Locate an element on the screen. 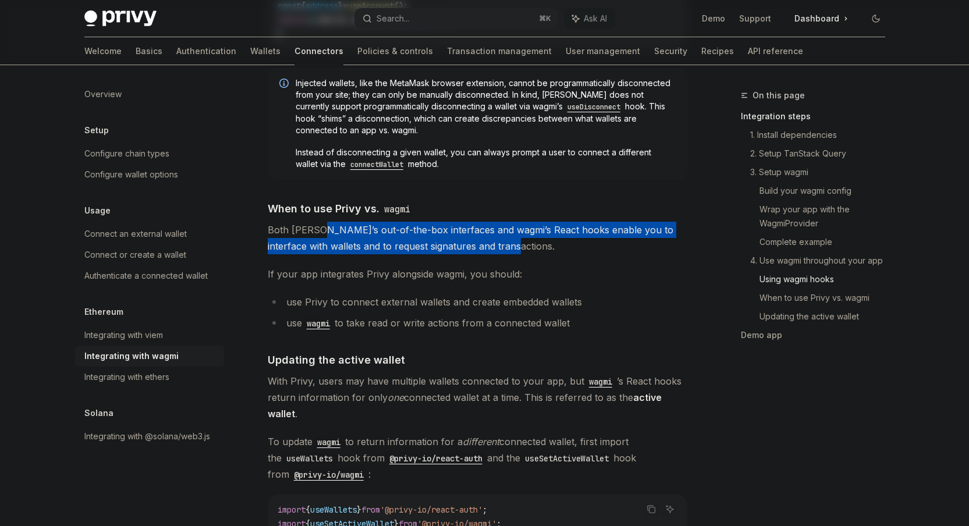  a: Integrating with @solana/web3.js is located at coordinates (150, 436).